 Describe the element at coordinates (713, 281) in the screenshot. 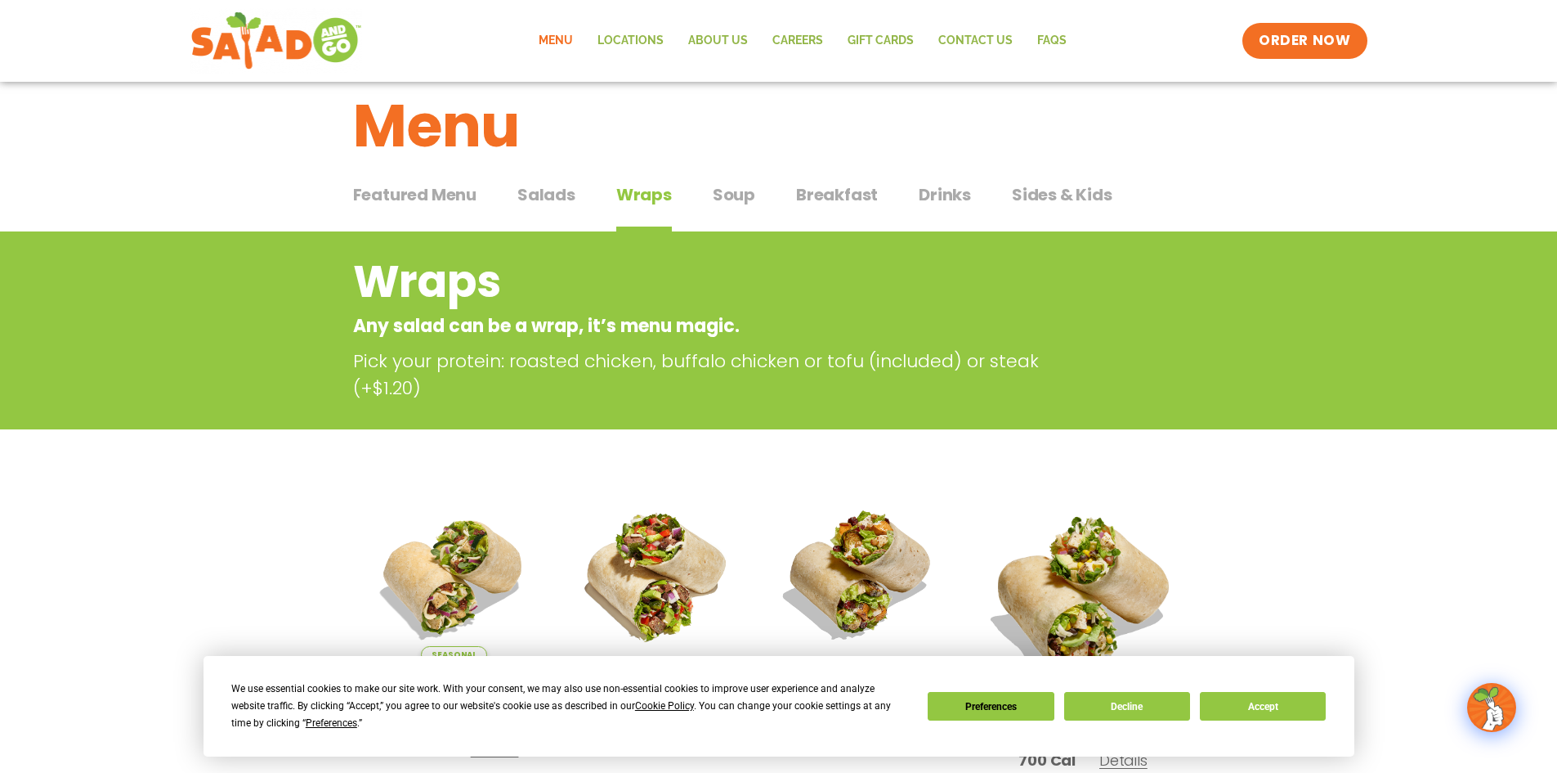

I see `h2: Wraps` at that location.